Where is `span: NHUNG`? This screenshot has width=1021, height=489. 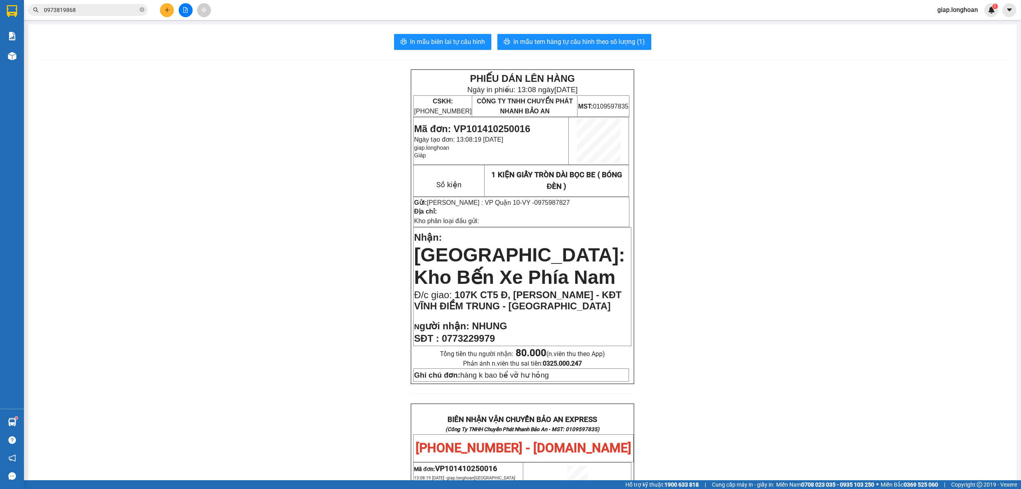
span: NHUNG is located at coordinates (489, 325).